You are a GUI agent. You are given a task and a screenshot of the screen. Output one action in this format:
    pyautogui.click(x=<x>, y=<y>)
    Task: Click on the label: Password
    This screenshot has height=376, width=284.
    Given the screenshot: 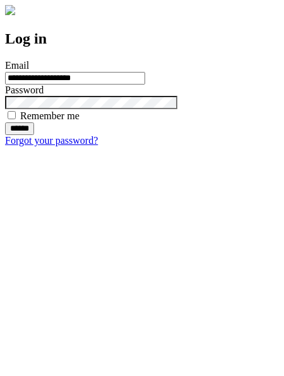 What is the action you would take?
    pyautogui.click(x=24, y=89)
    